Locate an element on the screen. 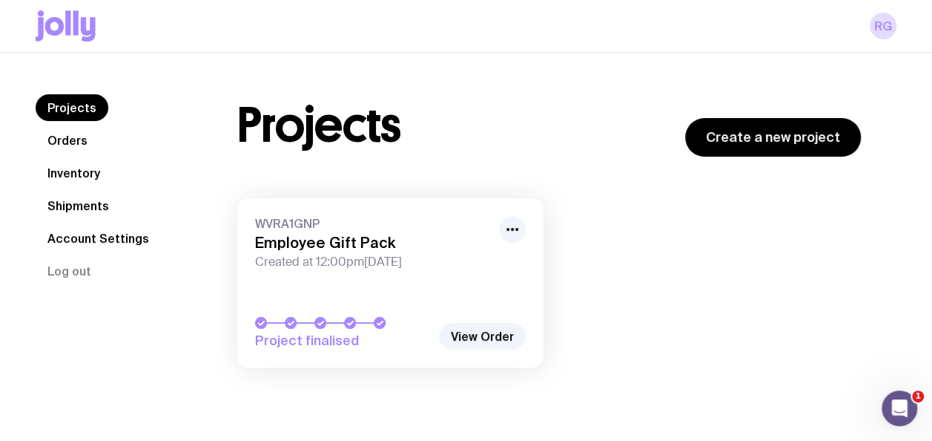  a: Create a new project is located at coordinates (773, 137).